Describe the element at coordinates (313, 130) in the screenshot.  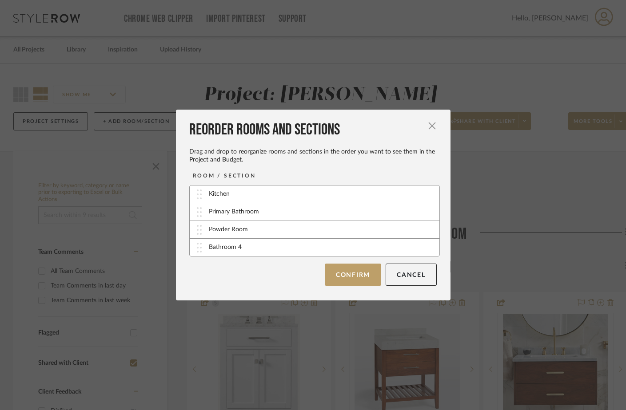
I see `div: Reorder Rooms and Sections` at that location.